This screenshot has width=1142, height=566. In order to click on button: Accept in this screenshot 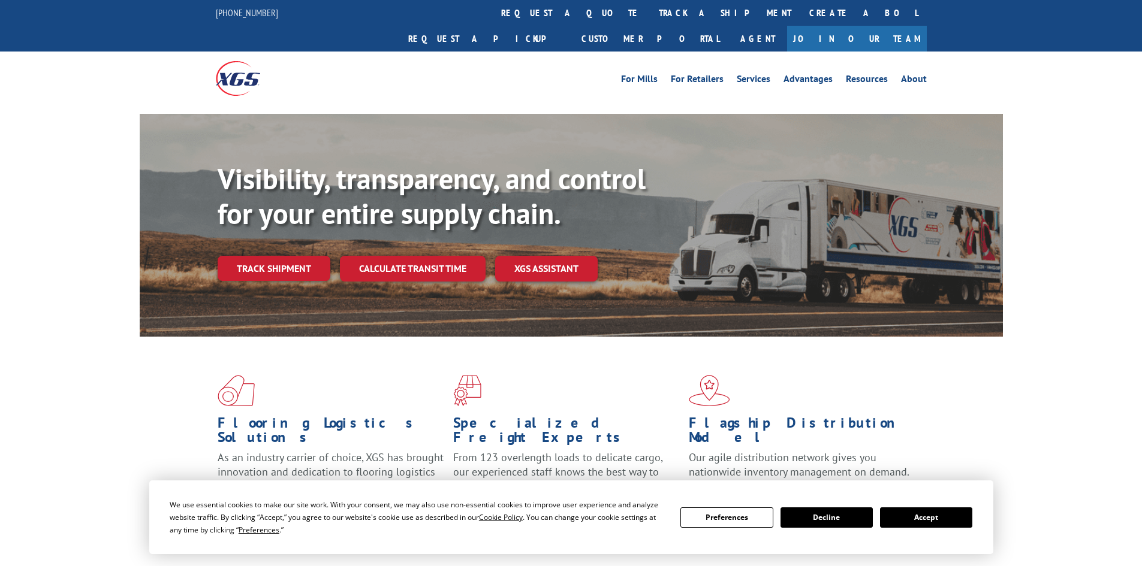, I will do `click(926, 518)`.